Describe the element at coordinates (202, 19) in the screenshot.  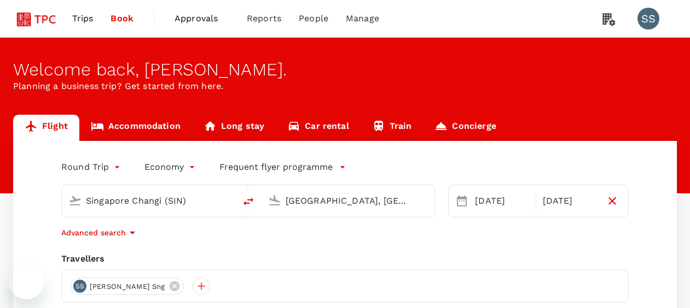
I see `span: Approvals` at that location.